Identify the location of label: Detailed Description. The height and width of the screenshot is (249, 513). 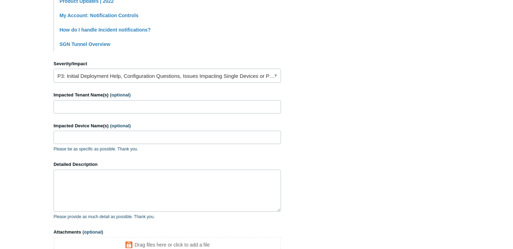
(167, 164).